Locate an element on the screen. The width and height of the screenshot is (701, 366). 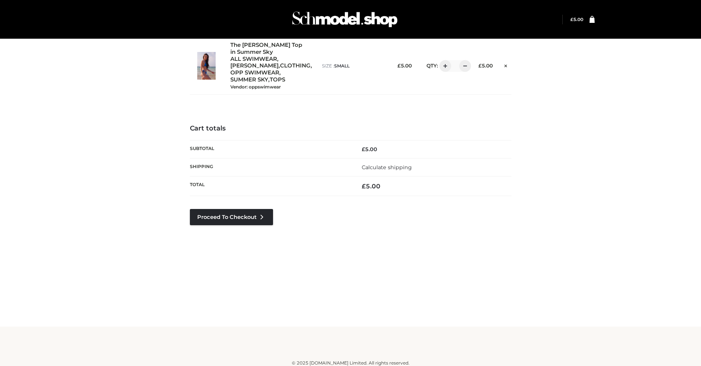
img: Schmodel Admin 964 is located at coordinates (345, 19).